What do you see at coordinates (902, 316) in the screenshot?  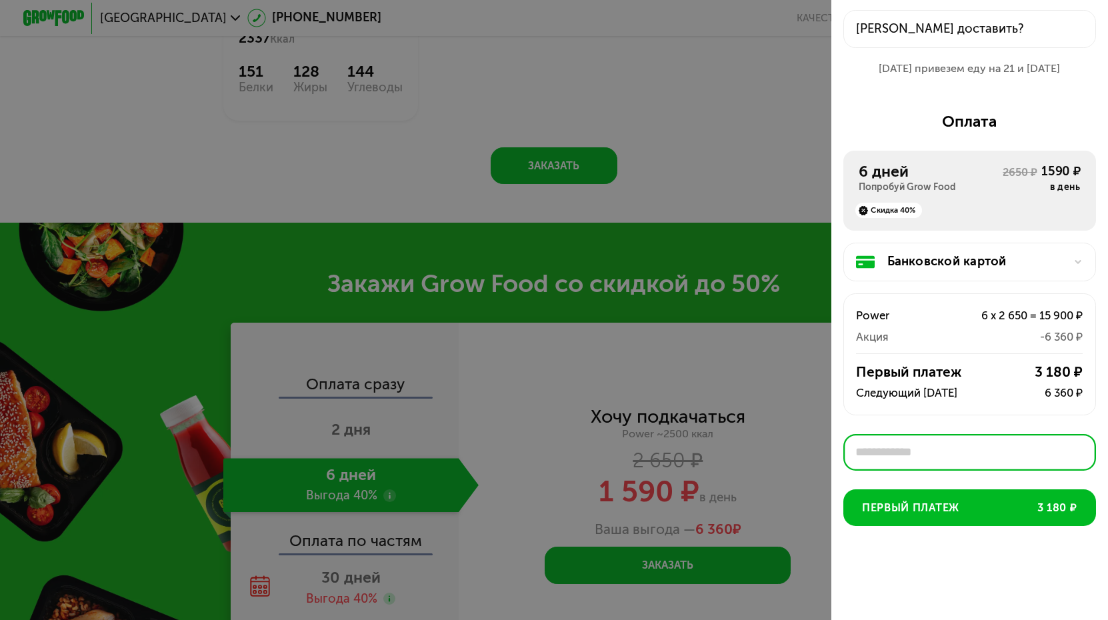 I see `div: Power` at bounding box center [902, 316].